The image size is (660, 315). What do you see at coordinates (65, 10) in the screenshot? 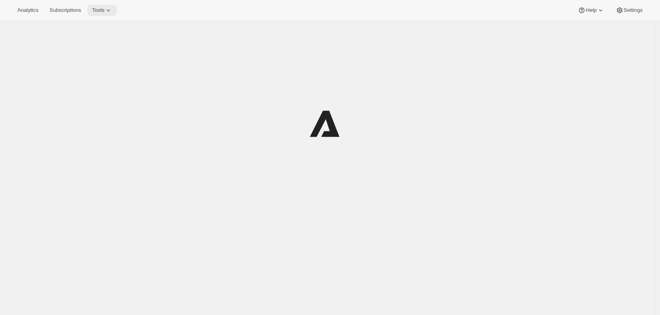
I see `span: Subscriptions` at bounding box center [65, 10].